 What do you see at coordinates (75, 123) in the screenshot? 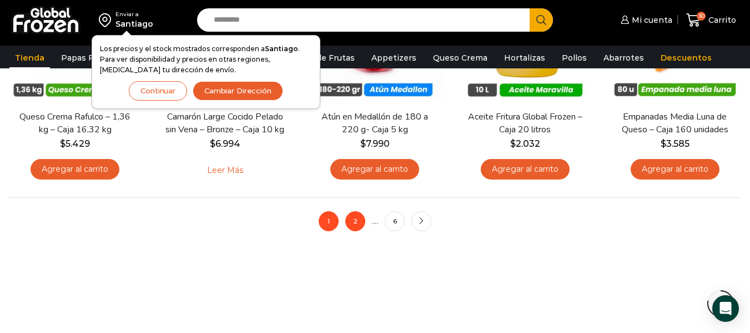
I see `a: Queso Crema Rafulco – 1,36 kg – Caja 16,32 kg` at bounding box center [75, 123].